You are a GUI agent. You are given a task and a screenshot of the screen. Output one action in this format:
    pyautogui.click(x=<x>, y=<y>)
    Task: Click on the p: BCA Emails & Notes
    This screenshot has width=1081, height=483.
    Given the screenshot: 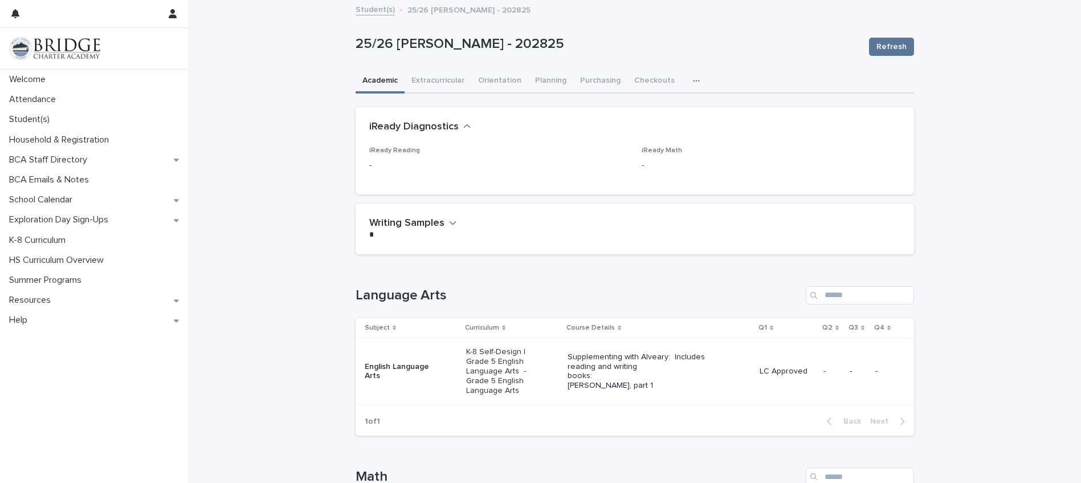 What is the action you would take?
    pyautogui.click(x=51, y=180)
    